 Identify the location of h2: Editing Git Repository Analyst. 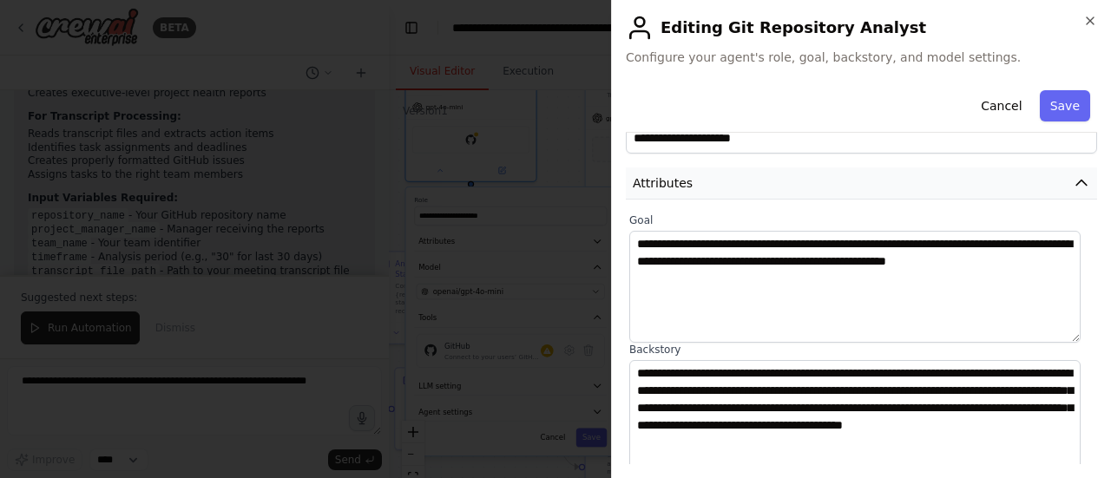
(861, 28).